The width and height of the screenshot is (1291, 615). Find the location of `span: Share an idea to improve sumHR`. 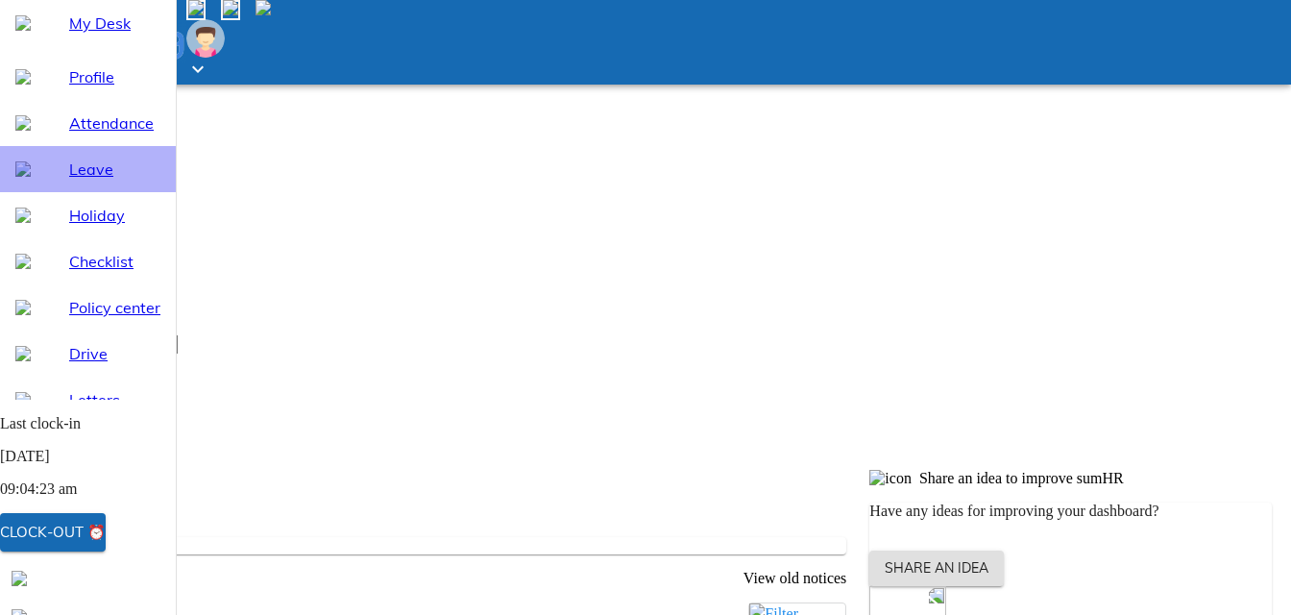

span: Share an idea to improve sumHR is located at coordinates (1021, 477).